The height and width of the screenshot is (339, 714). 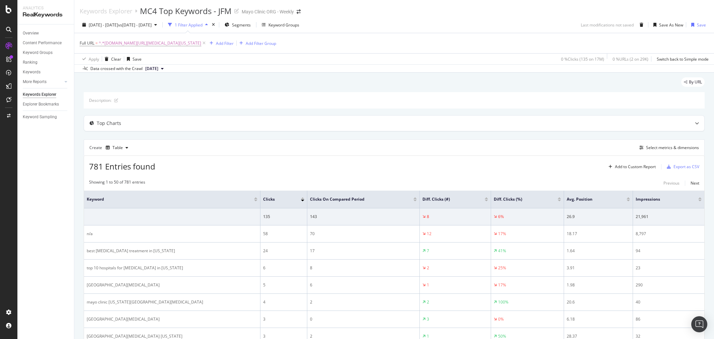 I want to click on div: Data crossed with the Crawl, so click(x=116, y=69).